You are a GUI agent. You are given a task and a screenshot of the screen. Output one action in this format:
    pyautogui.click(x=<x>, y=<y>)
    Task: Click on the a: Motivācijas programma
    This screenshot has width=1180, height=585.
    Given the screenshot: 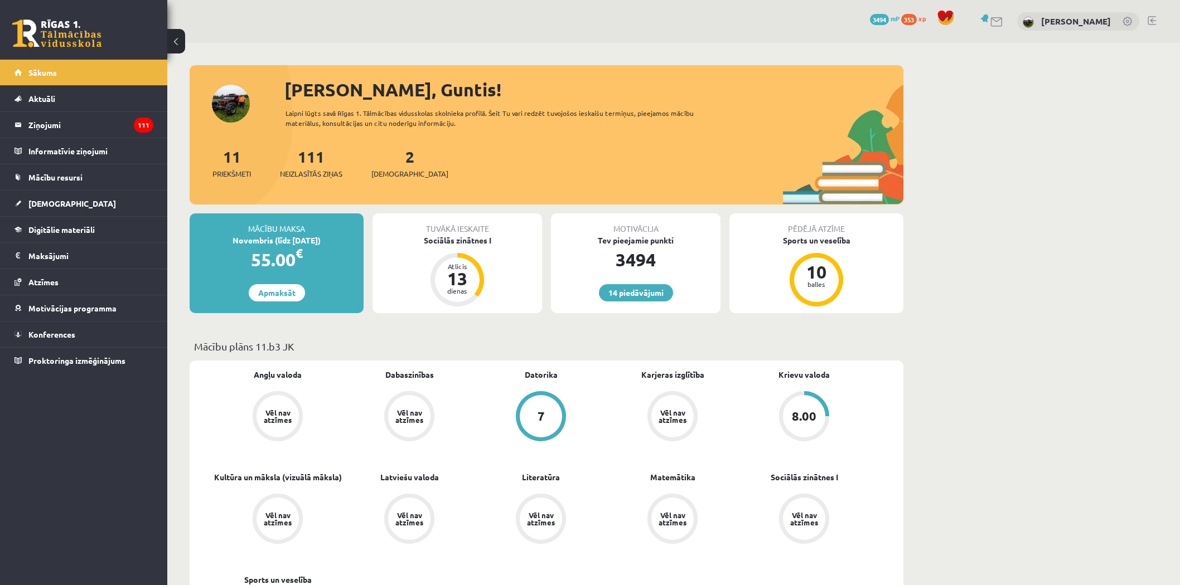 What is the action you would take?
    pyautogui.click(x=84, y=308)
    